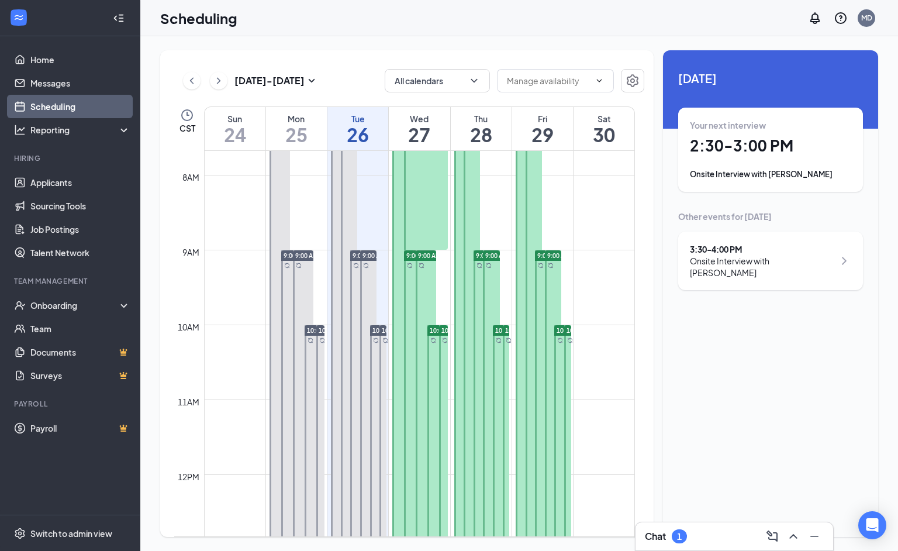 Image resolution: width=898 pixels, height=551 pixels. I want to click on svg: QuestionInfo, so click(841, 18).